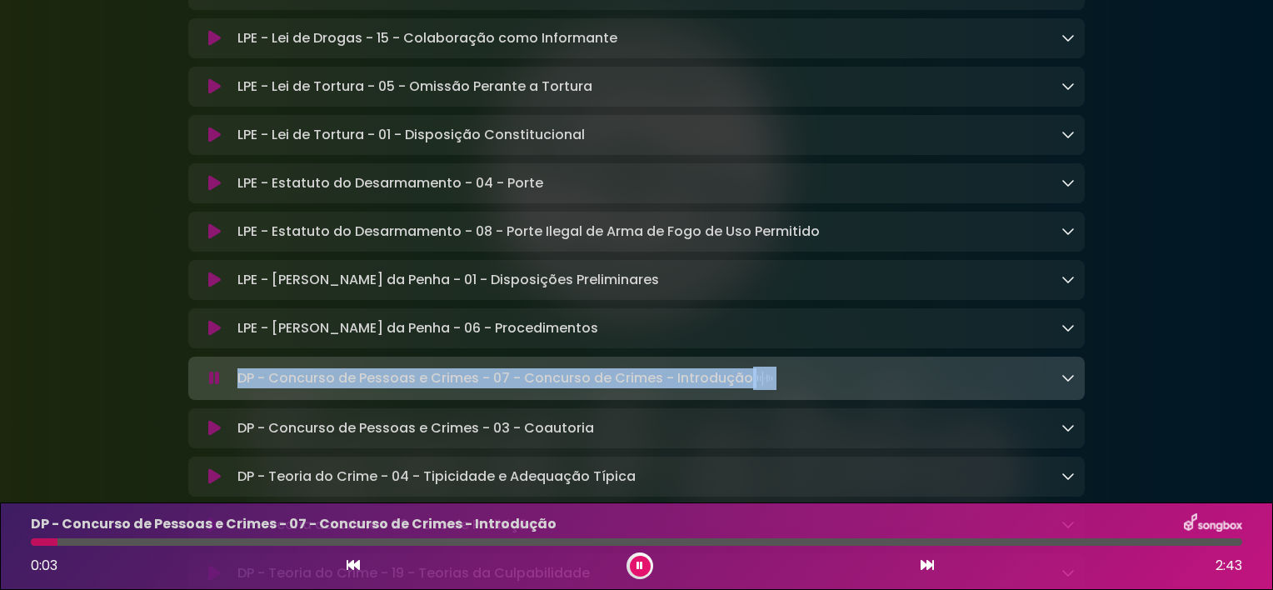 The height and width of the screenshot is (590, 1273). What do you see at coordinates (390, 183) in the screenshot?
I see `p: LPE - Estatuto do Desarmamento - 04 - Porte` at bounding box center [390, 183].